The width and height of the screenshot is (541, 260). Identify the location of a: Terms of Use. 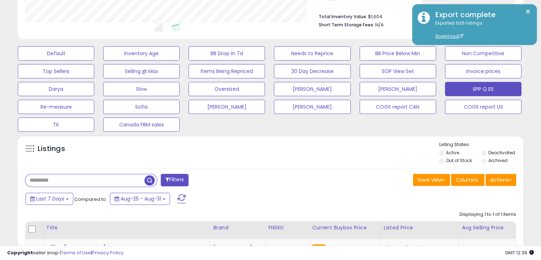
(76, 252).